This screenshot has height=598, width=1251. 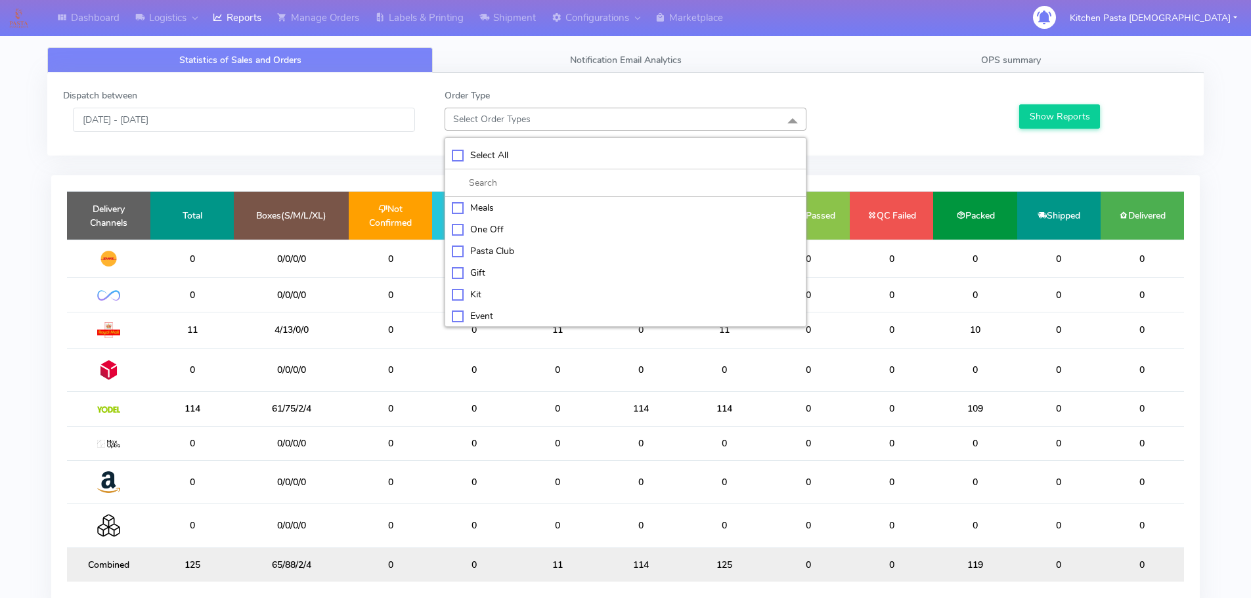 What do you see at coordinates (390, 215) in the screenshot?
I see `td: Not Confirmed` at bounding box center [390, 215].